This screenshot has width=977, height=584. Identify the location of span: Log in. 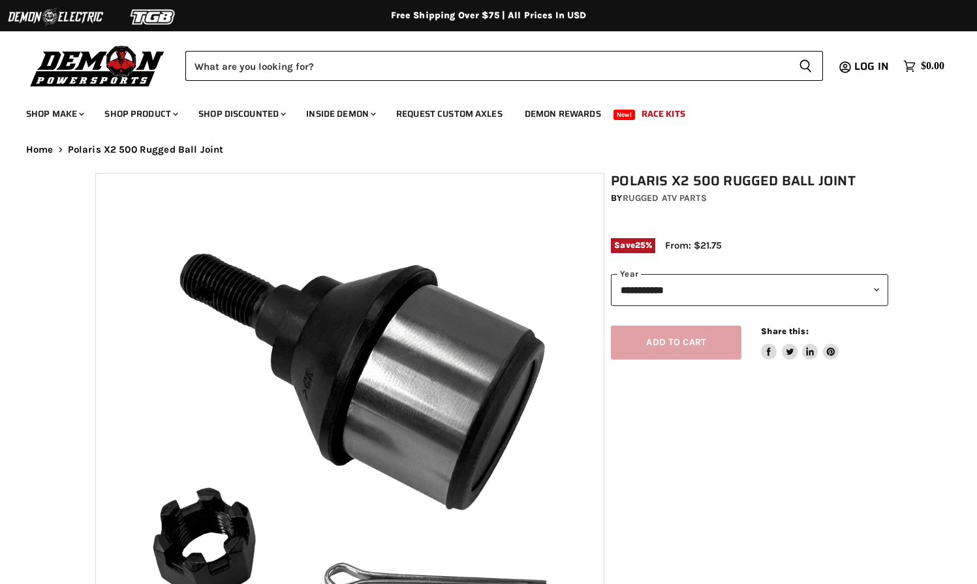
(871, 66).